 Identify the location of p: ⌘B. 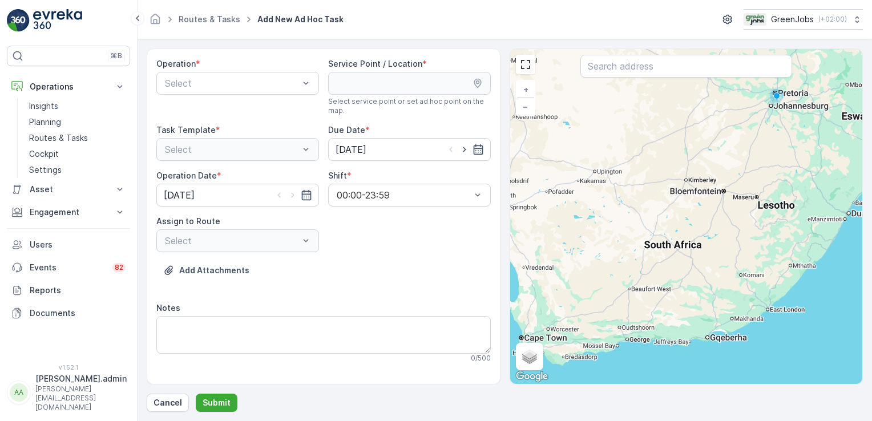
(116, 56).